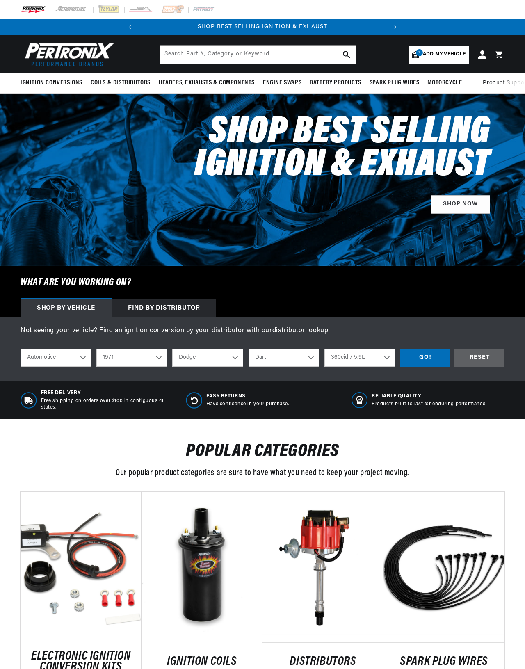 Image resolution: width=525 pixels, height=669 pixels. I want to click on span: RELIABLE QUALITY, so click(428, 396).